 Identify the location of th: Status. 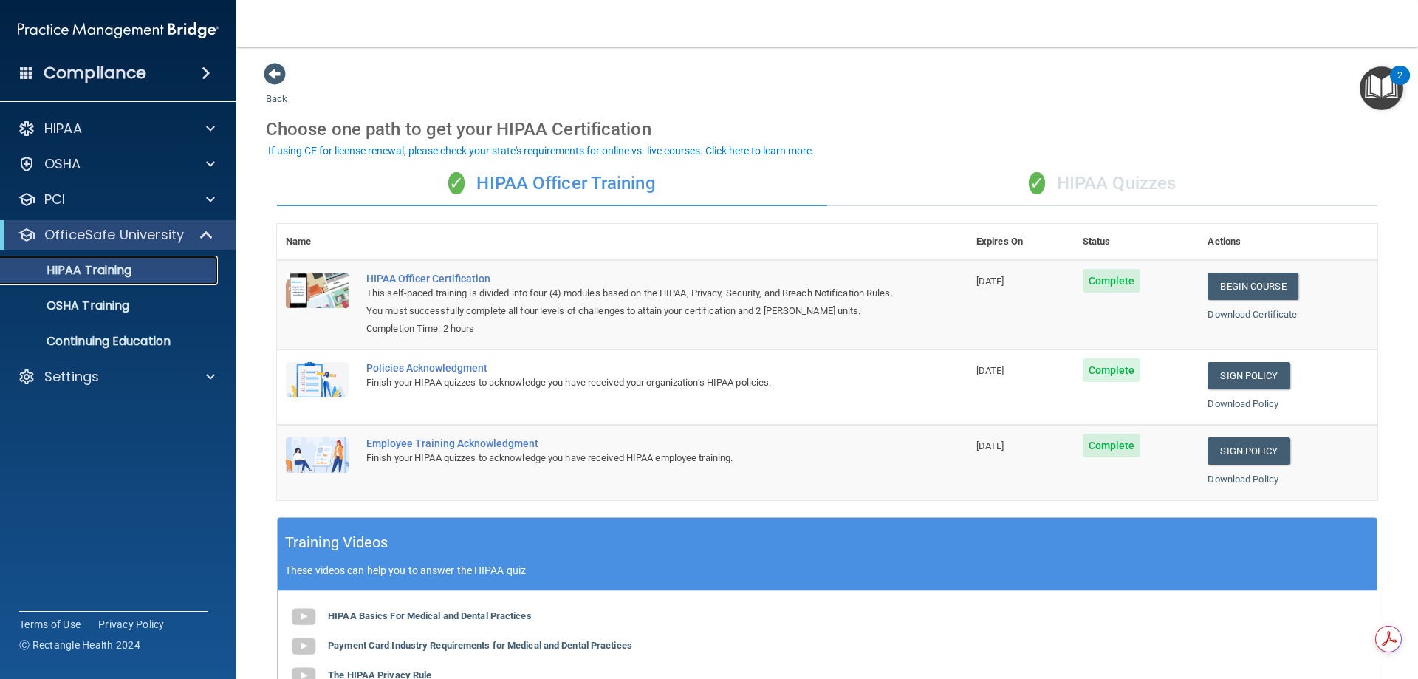
(1137, 241).